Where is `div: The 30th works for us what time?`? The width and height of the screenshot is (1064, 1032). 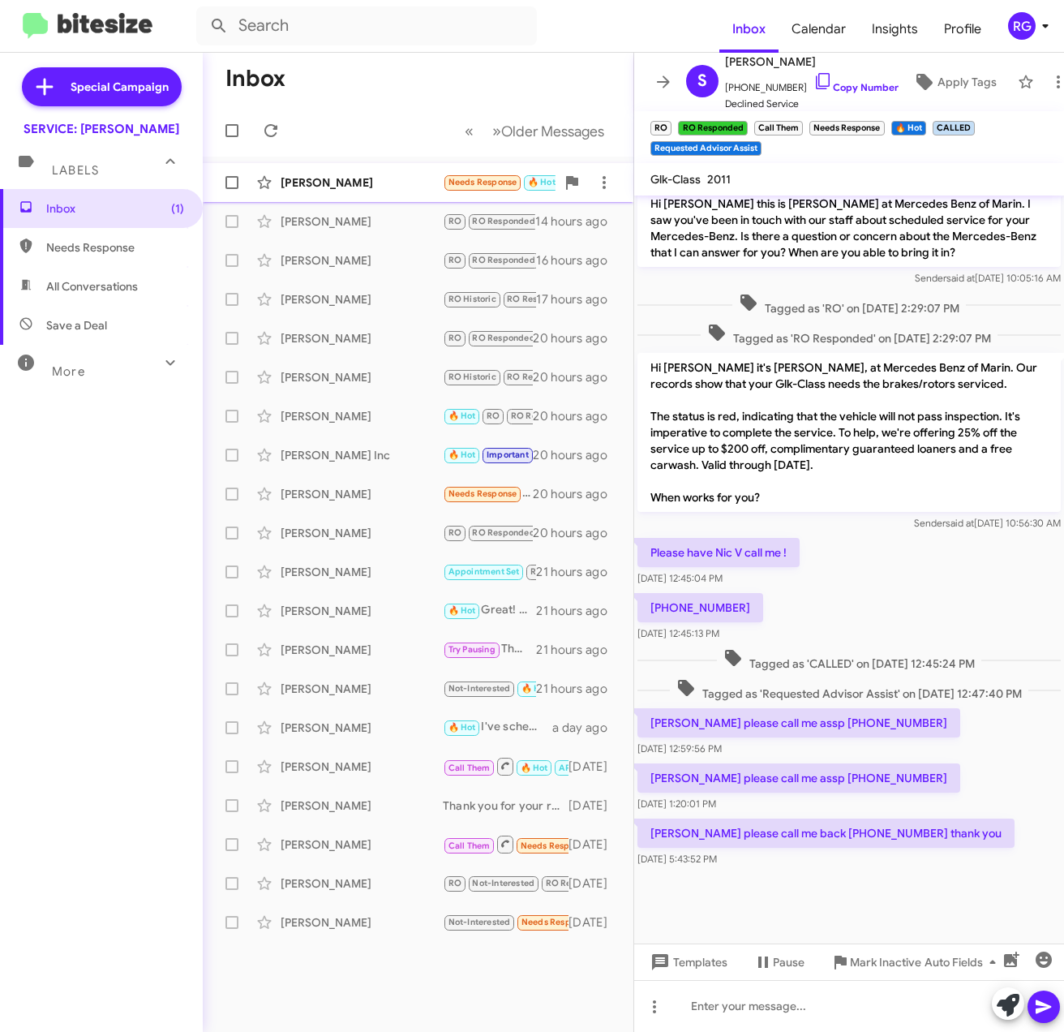 div: The 30th works for us what time? is located at coordinates (489, 299).